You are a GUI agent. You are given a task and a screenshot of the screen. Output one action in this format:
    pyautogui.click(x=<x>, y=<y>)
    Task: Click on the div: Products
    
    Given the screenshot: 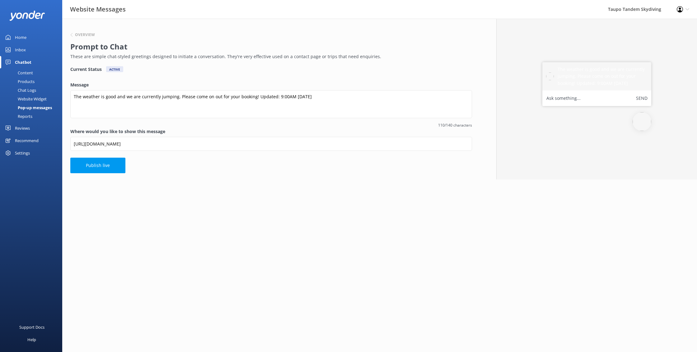 What is the action you would take?
    pyautogui.click(x=19, y=82)
    